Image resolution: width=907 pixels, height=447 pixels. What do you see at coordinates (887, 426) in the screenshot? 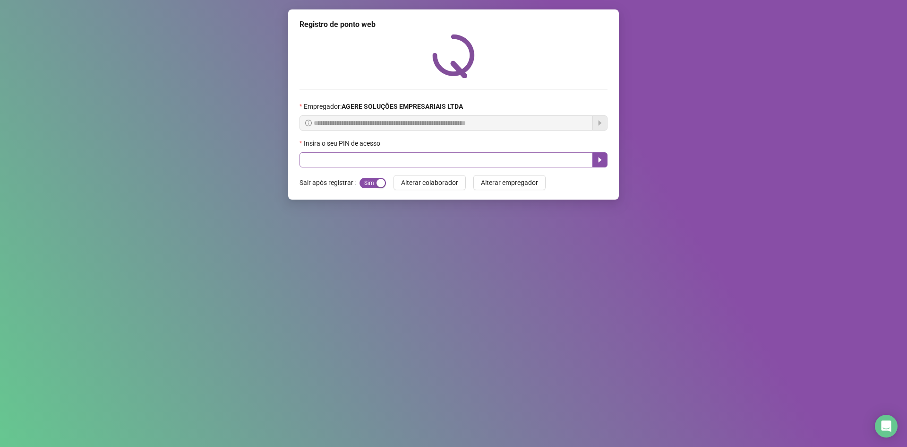
I see `div: Open Intercom Messenger` at bounding box center [887, 426].